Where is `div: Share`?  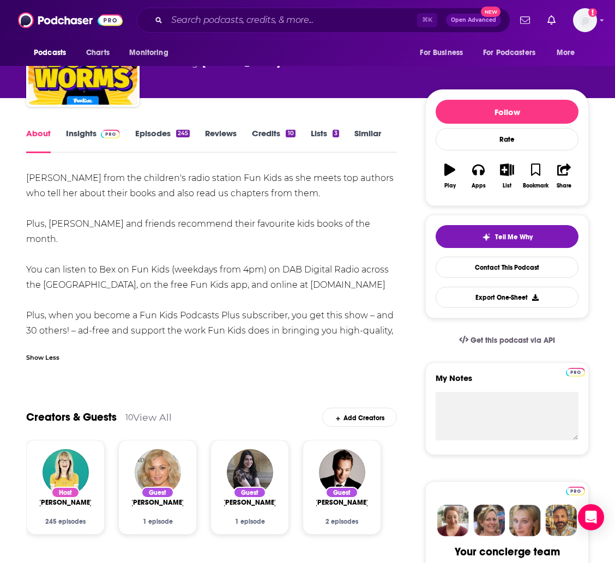 div: Share is located at coordinates (563, 186).